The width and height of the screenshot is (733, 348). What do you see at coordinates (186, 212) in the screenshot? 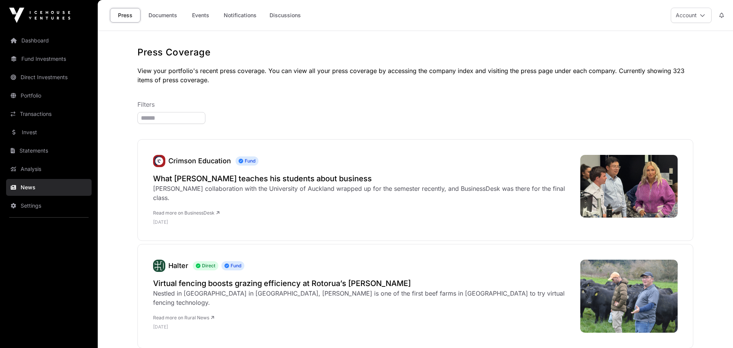
I see `a: Read more on BusinessDesk` at bounding box center [186, 212].